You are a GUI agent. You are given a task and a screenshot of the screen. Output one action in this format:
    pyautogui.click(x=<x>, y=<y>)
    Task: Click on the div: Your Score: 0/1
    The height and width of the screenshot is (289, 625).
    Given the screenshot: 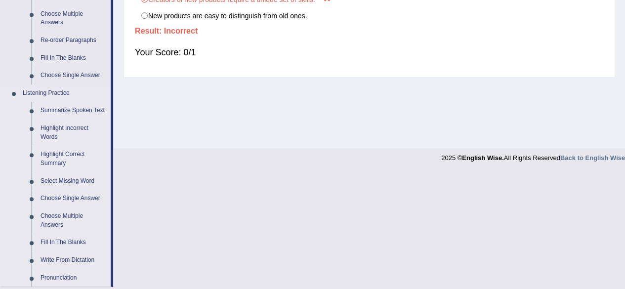 What is the action you would take?
    pyautogui.click(x=369, y=52)
    